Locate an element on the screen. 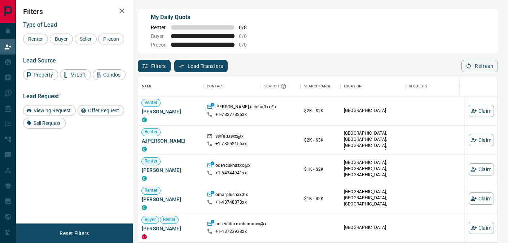 The height and width of the screenshot is (243, 508). div: Seller is located at coordinates (85, 39).